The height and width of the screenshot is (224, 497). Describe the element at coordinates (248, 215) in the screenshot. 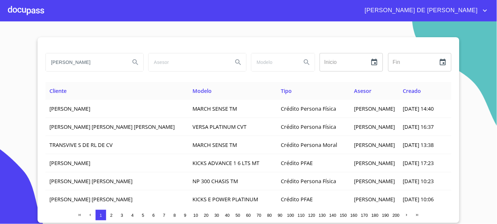

I see `button: 60` at that location.